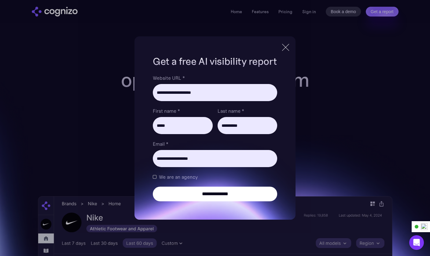 This screenshot has width=430, height=256. What do you see at coordinates (178, 177) in the screenshot?
I see `span: We are an agency` at bounding box center [178, 177].